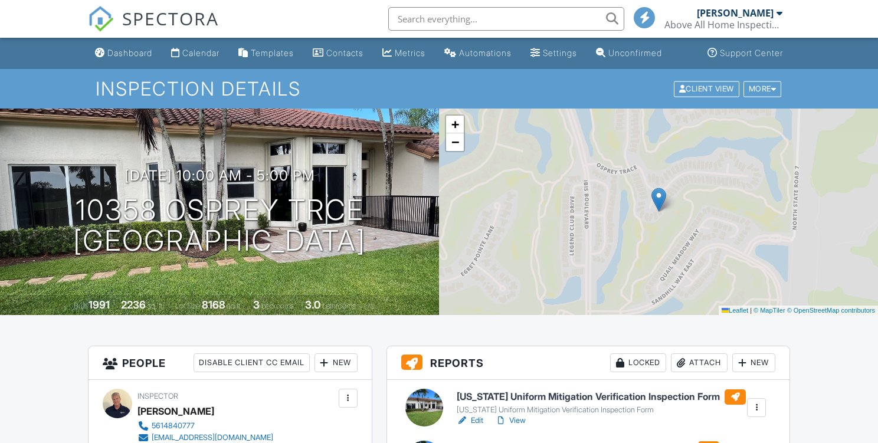 Image resolution: width=878 pixels, height=443 pixels. I want to click on h3: Reports, so click(588, 363).